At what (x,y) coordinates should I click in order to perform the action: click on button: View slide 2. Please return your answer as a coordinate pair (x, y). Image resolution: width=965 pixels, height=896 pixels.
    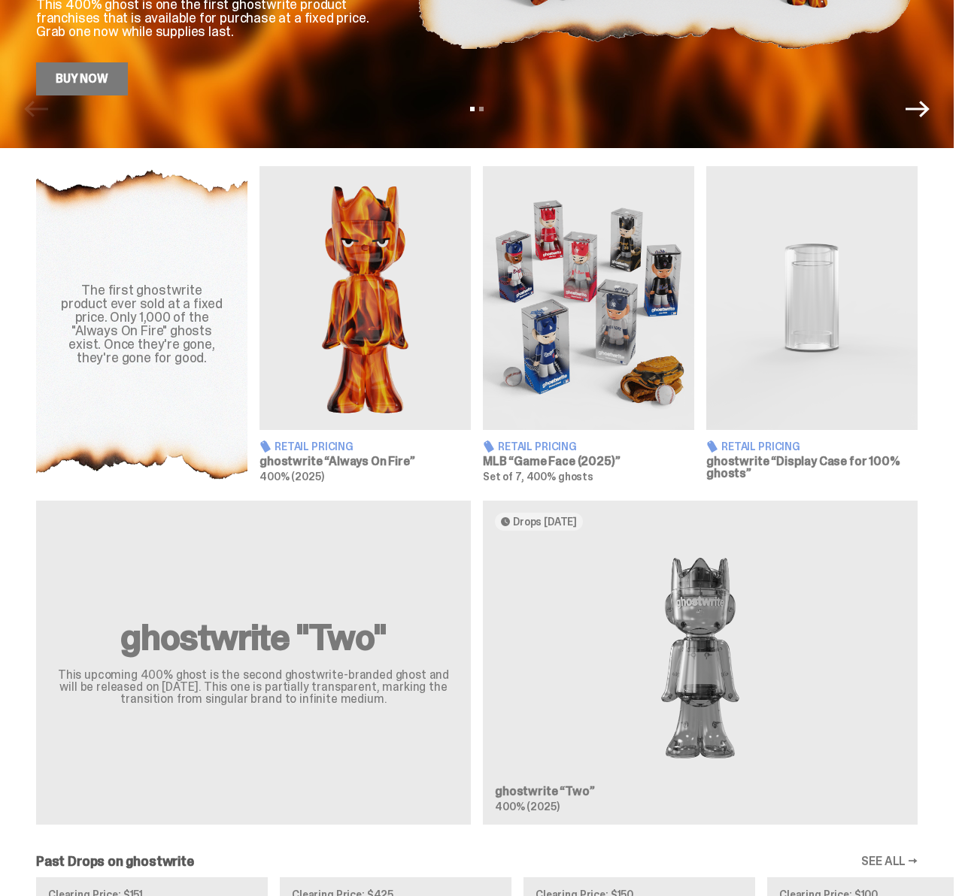
    Looking at the image, I should click on (481, 109).